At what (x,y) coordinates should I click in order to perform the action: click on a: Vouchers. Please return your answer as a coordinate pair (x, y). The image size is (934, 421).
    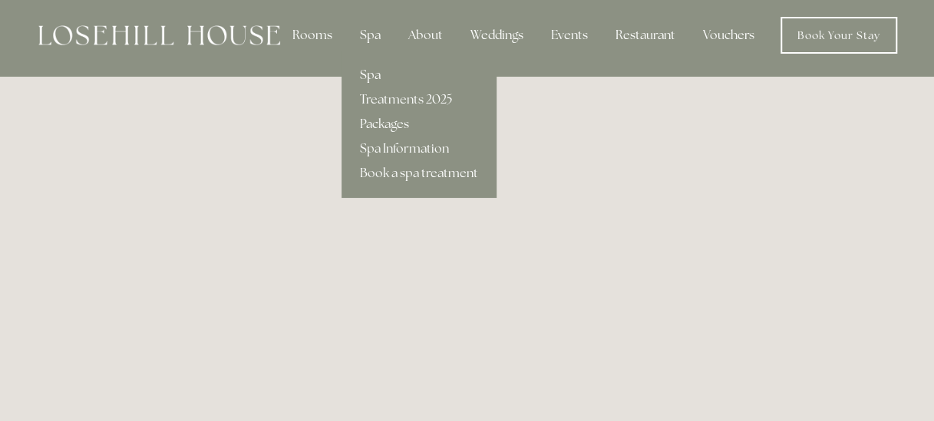
    Looking at the image, I should click on (728, 35).